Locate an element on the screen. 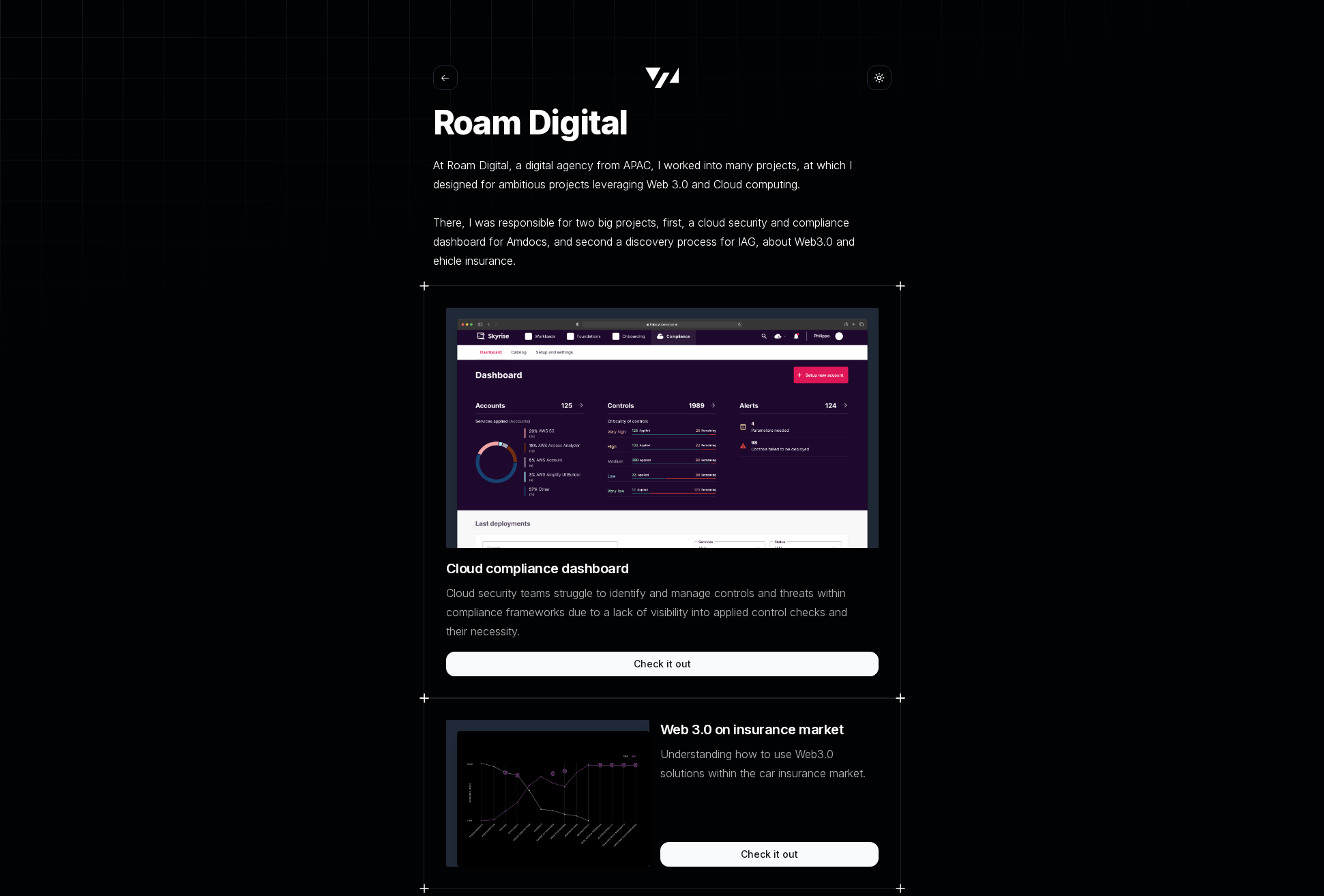  p: Understanding how to use Web3.0 solutions within the car insurance market. is located at coordinates (770, 764).